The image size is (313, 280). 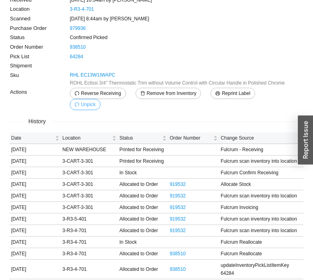 I want to click on button: printerReprint Label, so click(x=232, y=93).